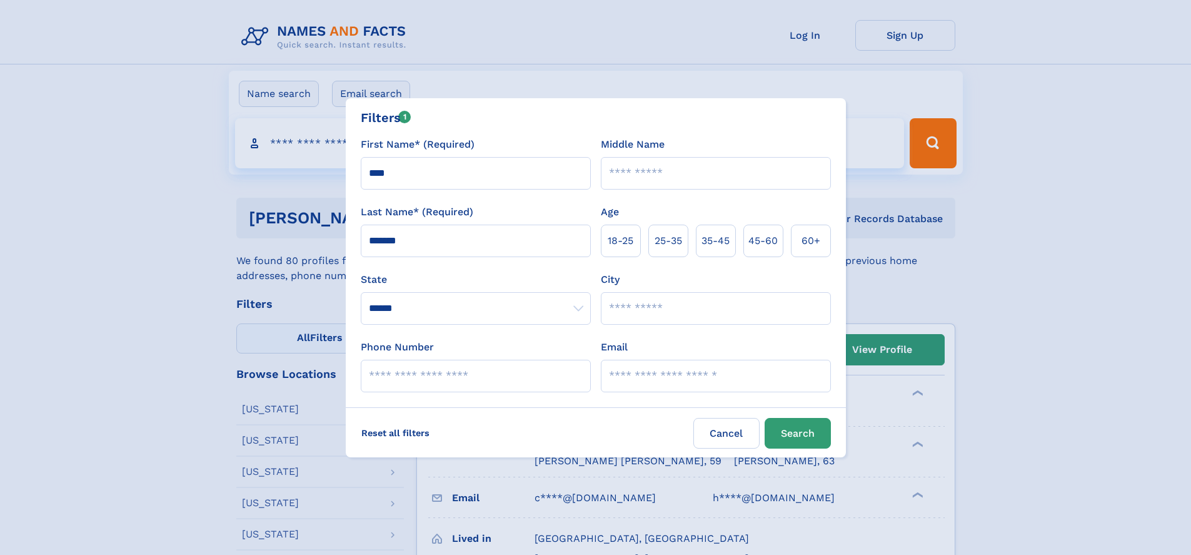 The height and width of the screenshot is (555, 1191). What do you see at coordinates (397, 347) in the screenshot?
I see `label: Phone Number` at bounding box center [397, 347].